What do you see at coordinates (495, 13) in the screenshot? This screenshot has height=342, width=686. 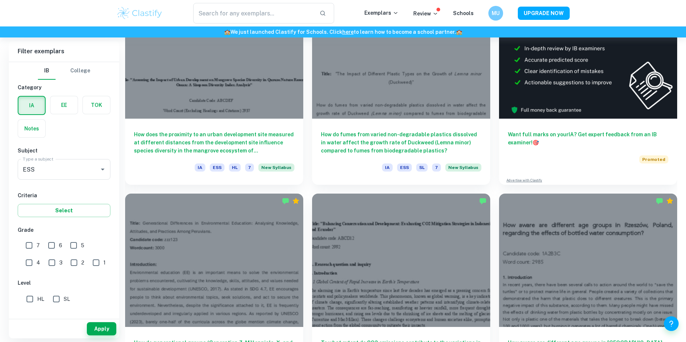 I see `h6: MU` at bounding box center [495, 13].